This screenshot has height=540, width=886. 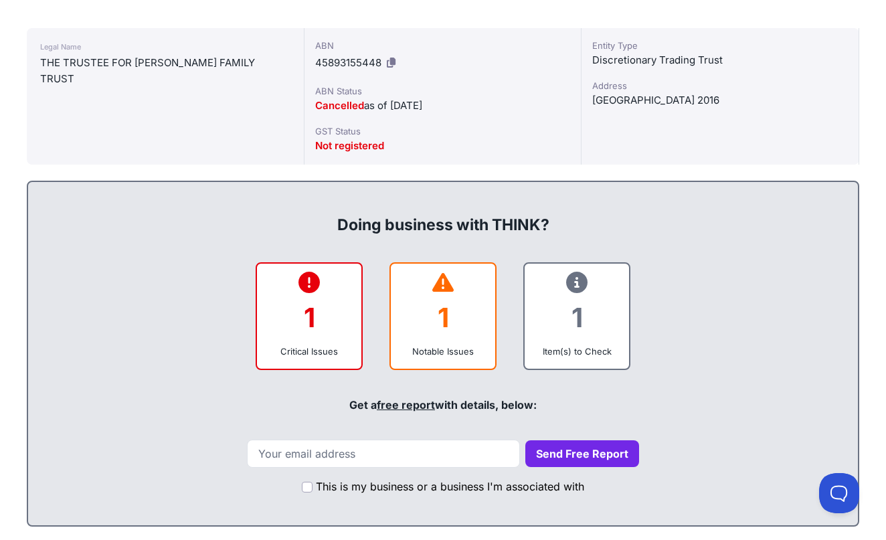 I want to click on input: Your email address, so click(x=384, y=454).